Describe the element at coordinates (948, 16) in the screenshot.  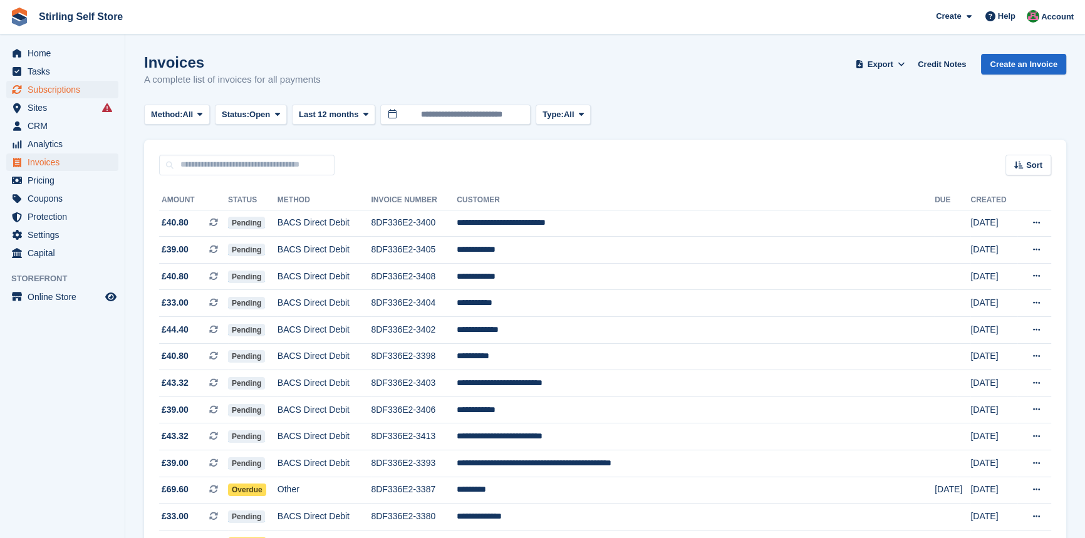
I see `span: Create` at that location.